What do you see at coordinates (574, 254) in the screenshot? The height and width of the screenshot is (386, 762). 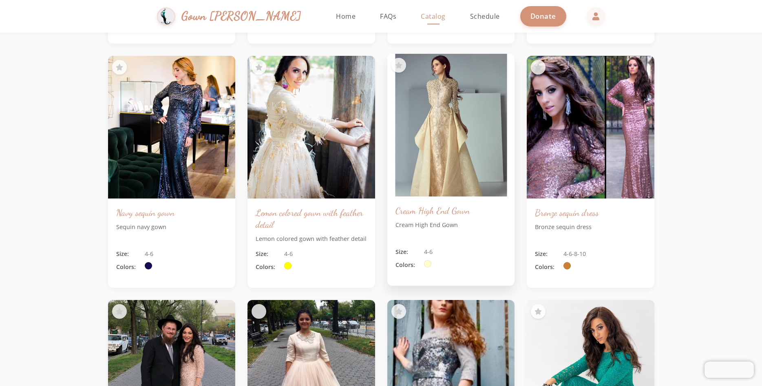 I see `span: 4-6-8-10` at bounding box center [574, 254].